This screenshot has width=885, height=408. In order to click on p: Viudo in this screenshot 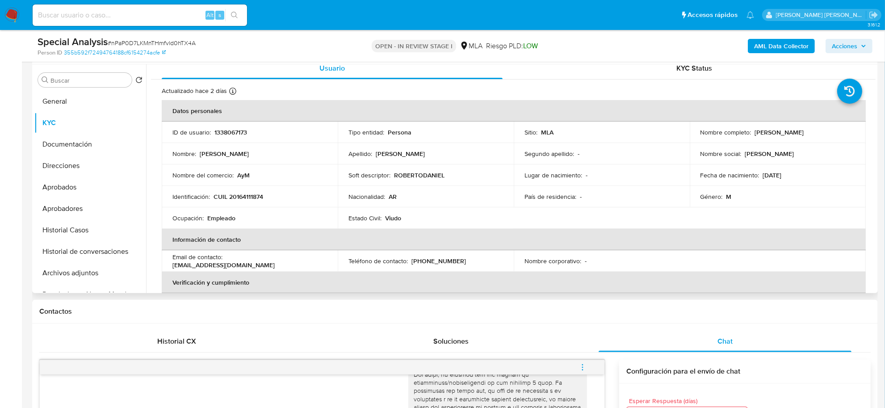, I will do `click(393, 218)`.